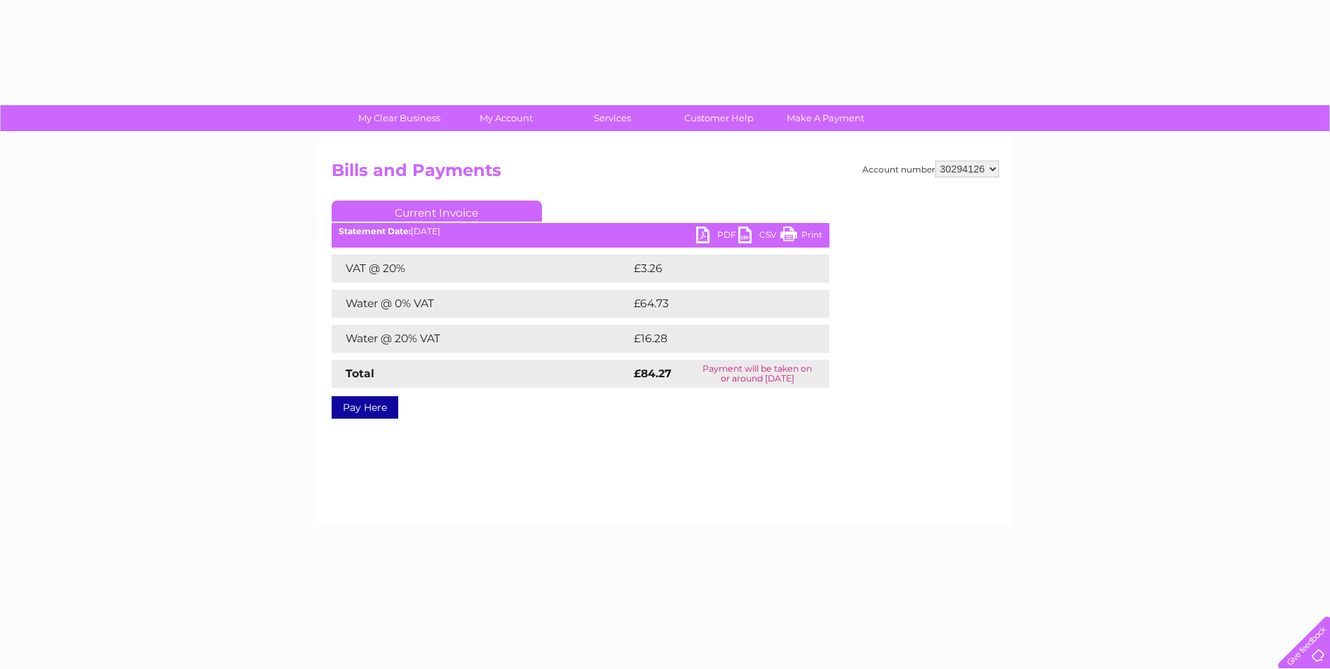  I want to click on a: Current Invoice, so click(437, 211).